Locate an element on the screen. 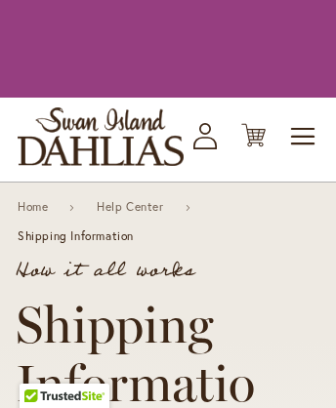 The height and width of the screenshot is (408, 336). p: How it all works is located at coordinates (148, 270).